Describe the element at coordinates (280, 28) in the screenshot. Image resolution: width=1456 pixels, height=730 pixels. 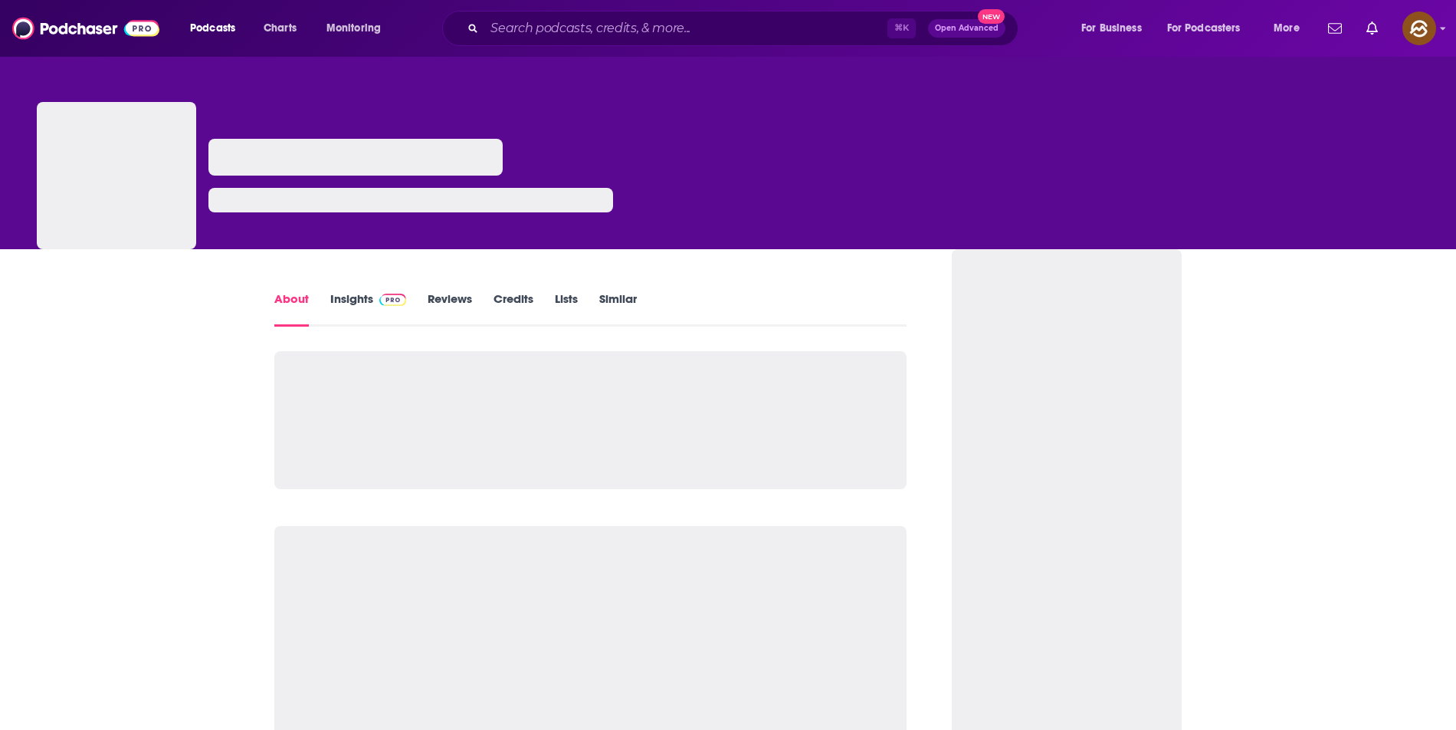
I see `a: Charts` at that location.